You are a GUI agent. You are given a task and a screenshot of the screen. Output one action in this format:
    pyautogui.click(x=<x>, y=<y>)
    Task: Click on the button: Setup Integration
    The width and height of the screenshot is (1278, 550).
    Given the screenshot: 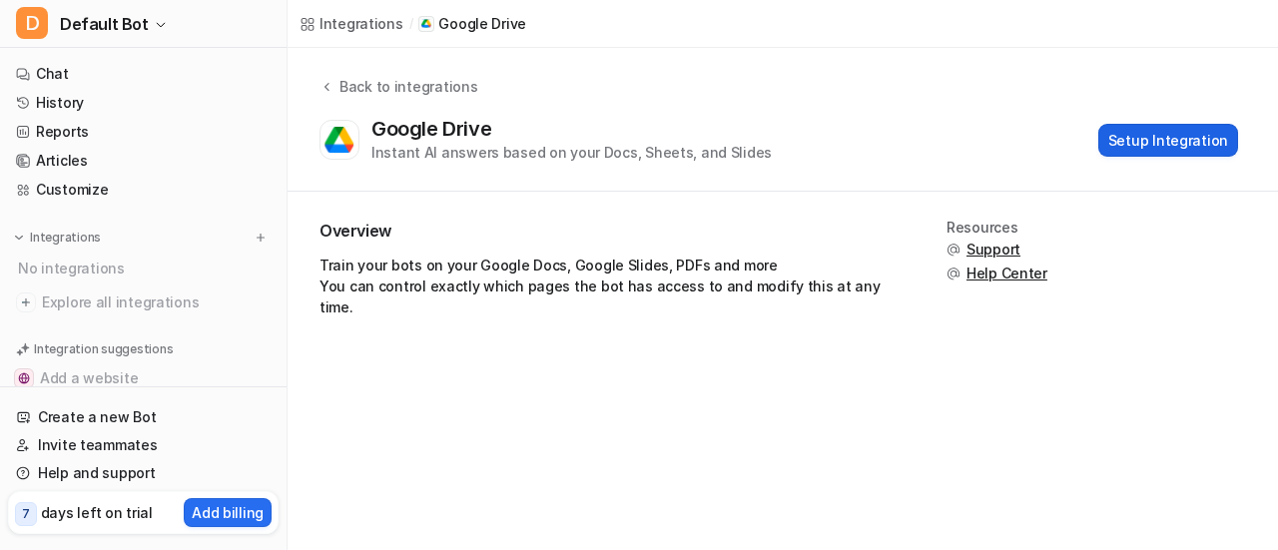 What is the action you would take?
    pyautogui.click(x=1168, y=140)
    